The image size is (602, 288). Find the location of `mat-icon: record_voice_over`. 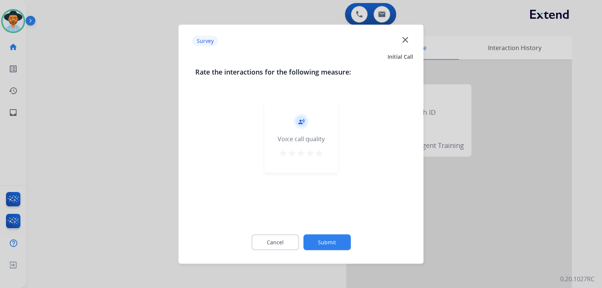

mat-icon: record_voice_over is located at coordinates (301, 121).